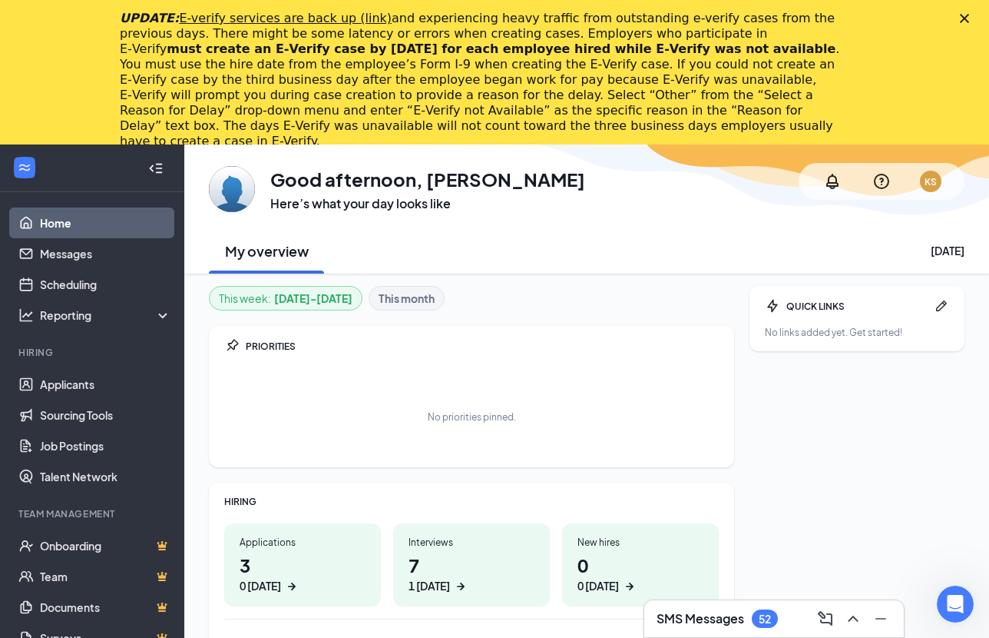 The height and width of the screenshot is (638, 989). What do you see at coordinates (406, 298) in the screenshot?
I see `b: This month` at bounding box center [406, 298].